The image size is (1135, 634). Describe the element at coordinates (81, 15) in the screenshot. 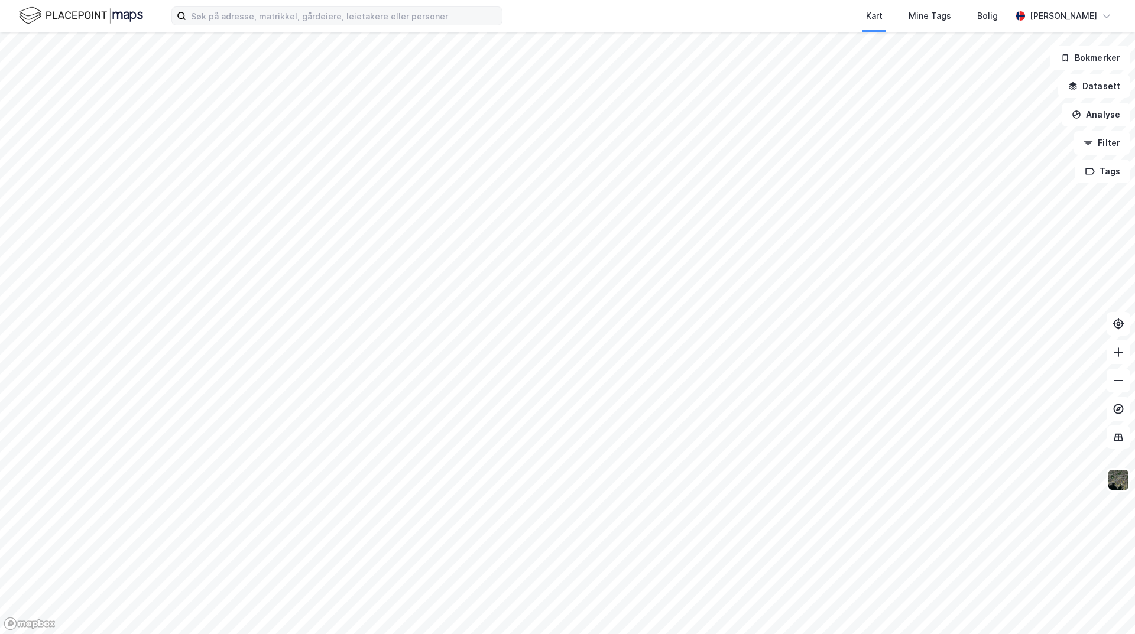

I see `img: logo.f888ab2527a4732fd821a326f86c7f29.svg` at that location.